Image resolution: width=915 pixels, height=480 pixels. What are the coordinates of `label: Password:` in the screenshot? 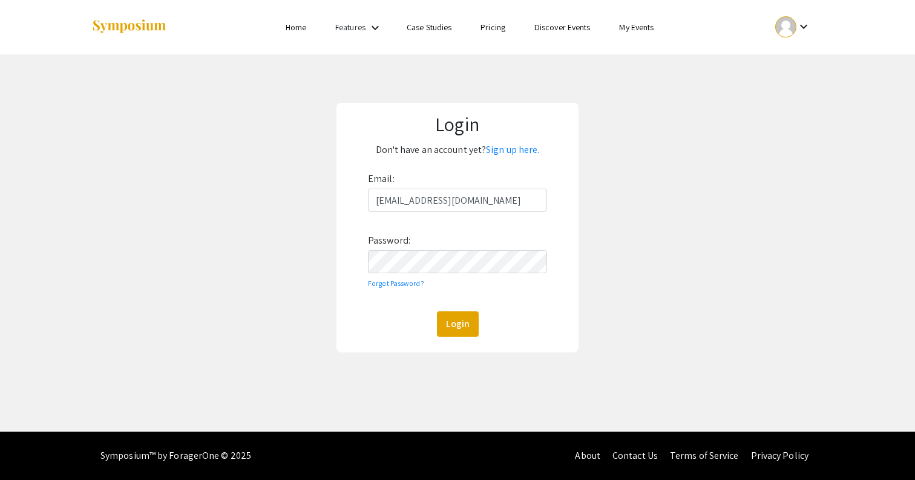 It's located at (389, 241).